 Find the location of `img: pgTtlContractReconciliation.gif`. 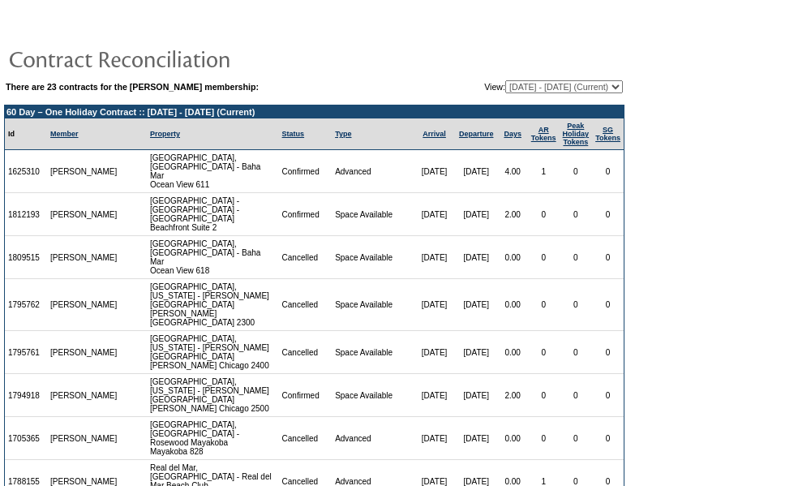

img: pgTtlContractReconciliation.gif is located at coordinates (170, 58).